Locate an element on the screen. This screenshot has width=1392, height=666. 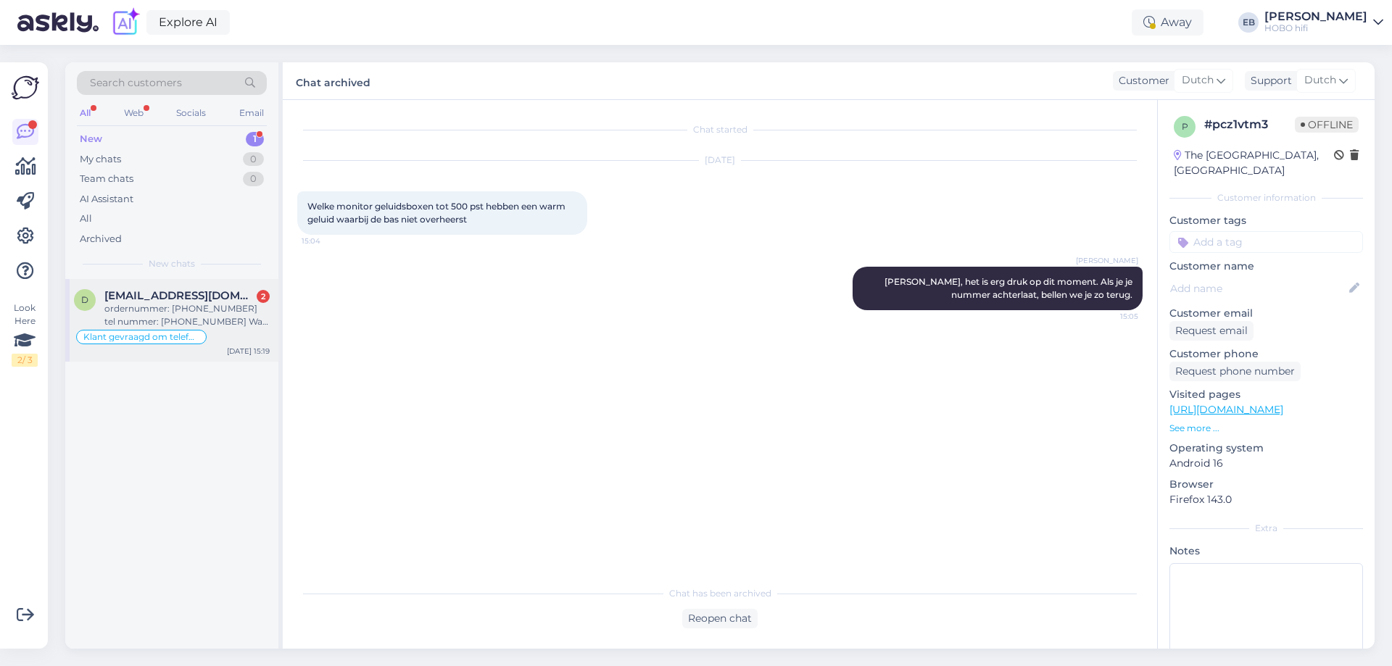
div: Reopen chat is located at coordinates (720, 618).